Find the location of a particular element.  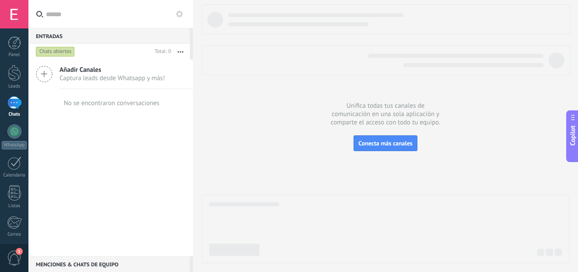

div: Leads is located at coordinates (14, 86).